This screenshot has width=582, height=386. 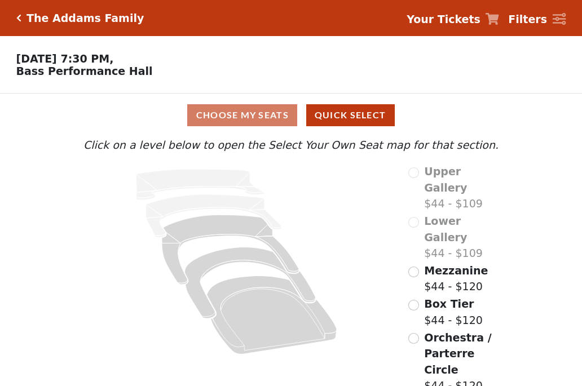 What do you see at coordinates (527, 19) in the screenshot?
I see `strong: Filters` at bounding box center [527, 19].